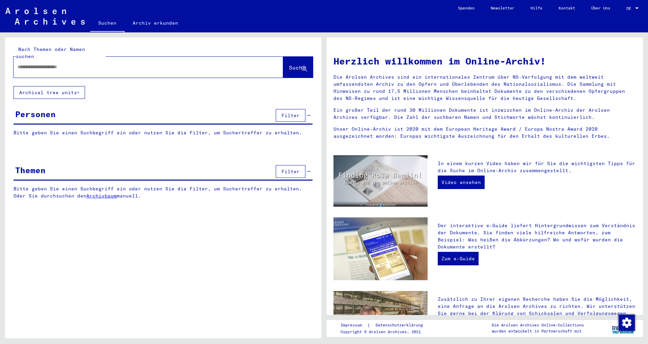  Describe the element at coordinates (163, 133) in the screenshot. I see `p: Bitte geben Sie einen Suchbegriff ein oder nutzen Sie die Filter, um Suchertreffer zu erhalten.` at that location.